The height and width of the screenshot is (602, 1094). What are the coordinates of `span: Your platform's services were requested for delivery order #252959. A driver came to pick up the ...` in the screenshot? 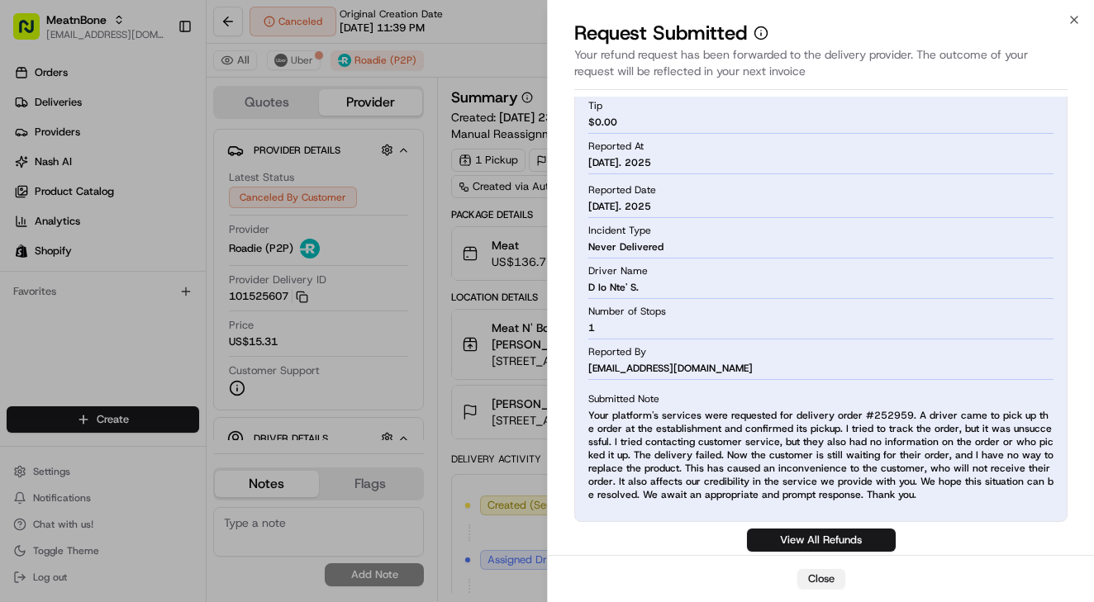 It's located at (820, 455).